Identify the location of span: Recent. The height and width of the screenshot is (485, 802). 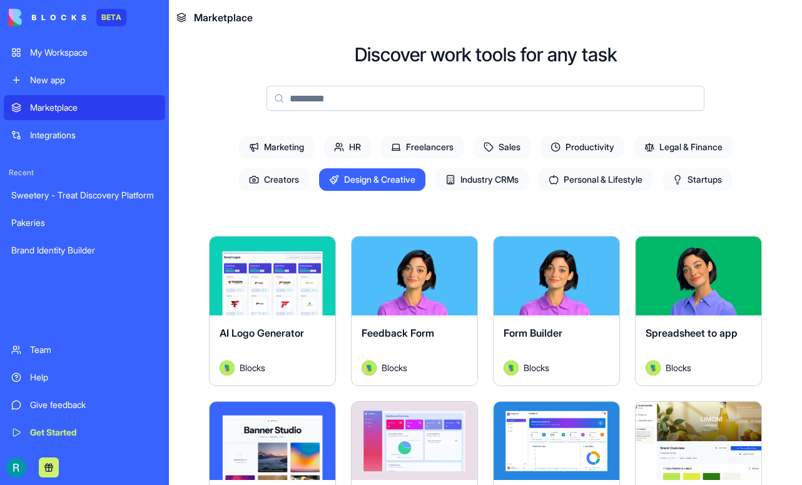
(84, 173).